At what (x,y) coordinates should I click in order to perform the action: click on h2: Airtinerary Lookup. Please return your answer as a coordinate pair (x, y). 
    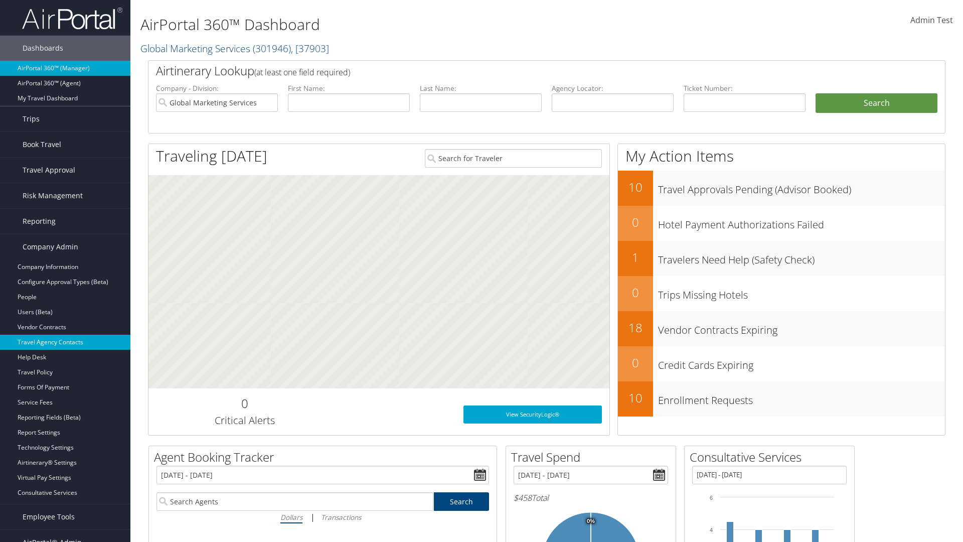
    Looking at the image, I should click on (514, 71).